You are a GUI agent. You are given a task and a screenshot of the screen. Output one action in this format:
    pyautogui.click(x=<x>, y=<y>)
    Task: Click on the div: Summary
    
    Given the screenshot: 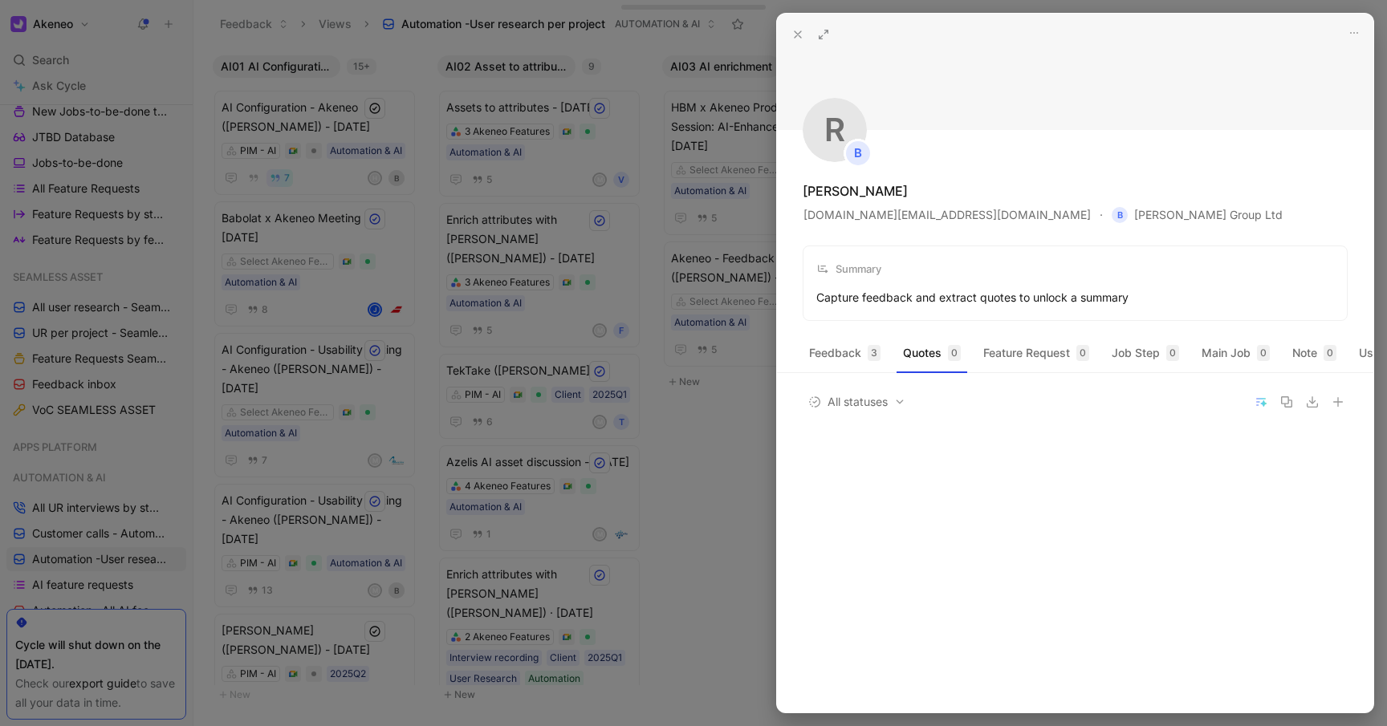 What is the action you would take?
    pyautogui.click(x=848, y=269)
    